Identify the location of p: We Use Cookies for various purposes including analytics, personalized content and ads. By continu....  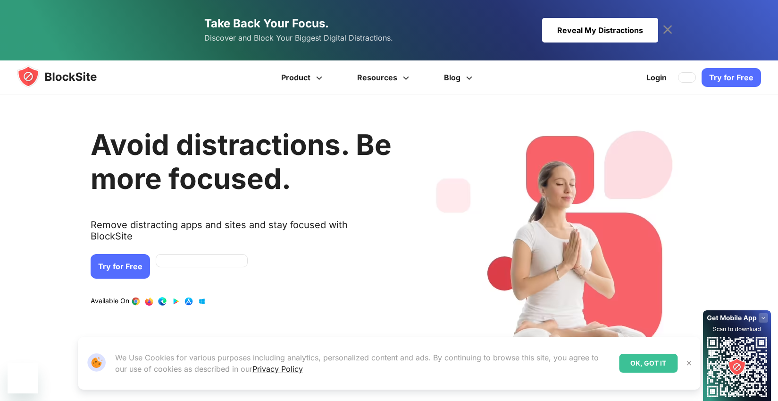
(363, 363).